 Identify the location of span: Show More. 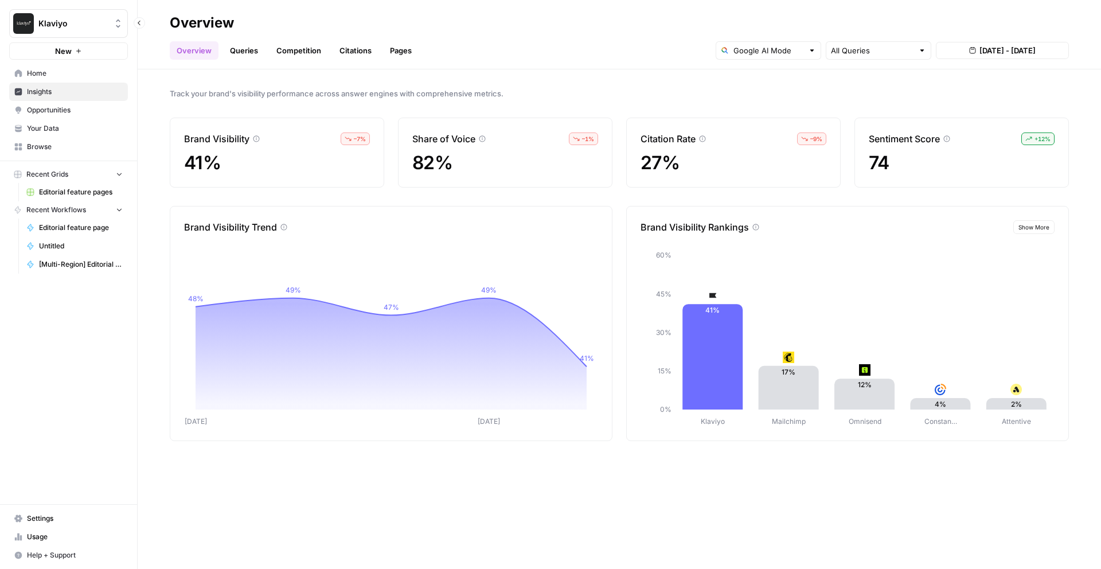
(1034, 227).